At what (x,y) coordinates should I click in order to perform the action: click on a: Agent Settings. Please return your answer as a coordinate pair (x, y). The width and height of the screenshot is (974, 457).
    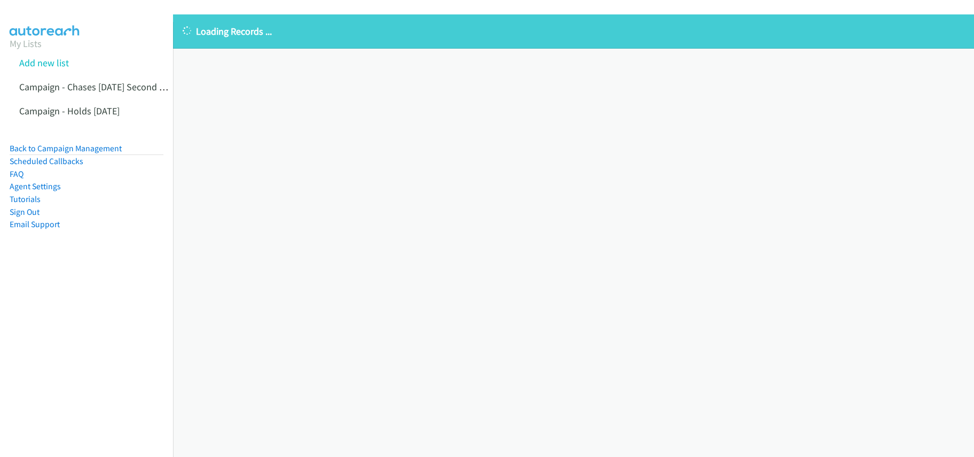
    Looking at the image, I should click on (35, 186).